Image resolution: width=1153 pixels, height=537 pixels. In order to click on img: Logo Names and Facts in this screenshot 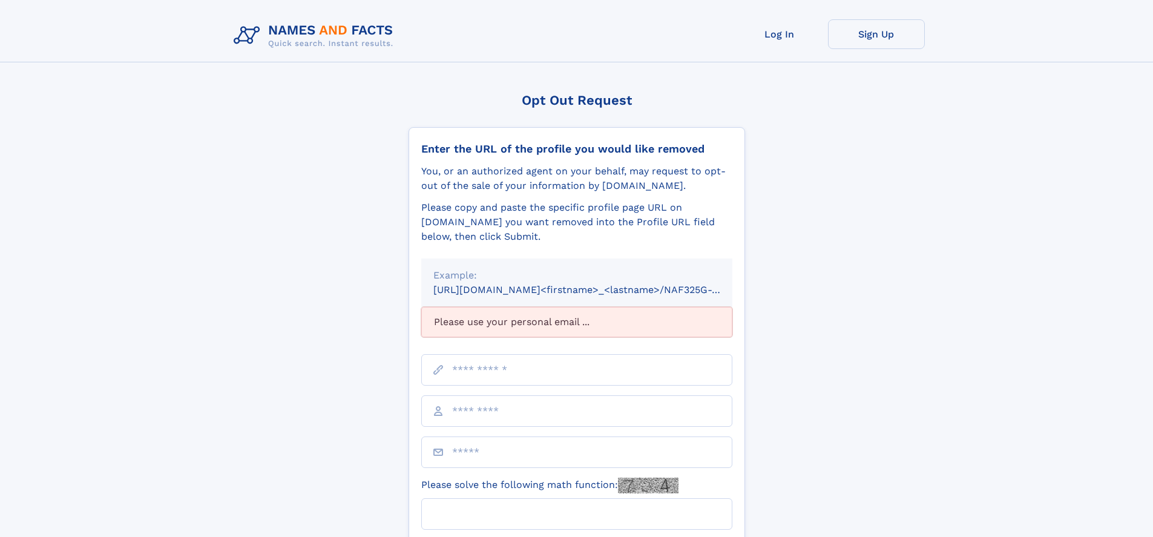, I will do `click(316, 36)`.